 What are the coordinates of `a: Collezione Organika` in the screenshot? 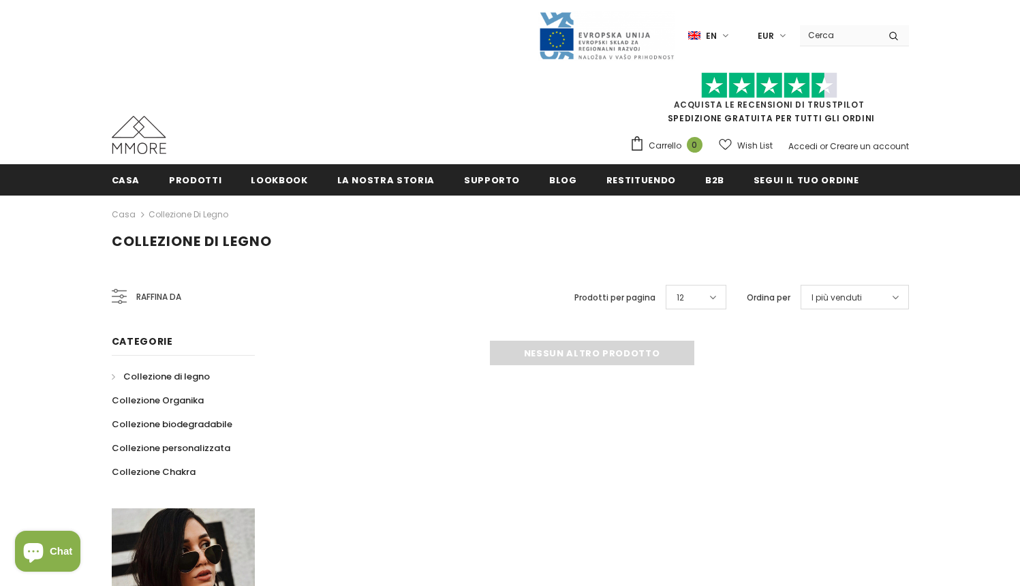 It's located at (157, 400).